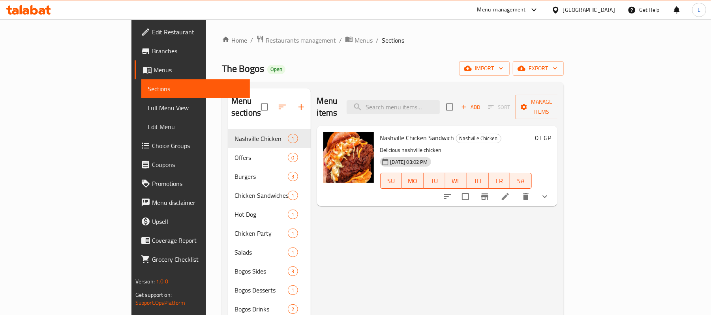  What do you see at coordinates (542, 107) in the screenshot?
I see `button: Manage items` at bounding box center [542, 107].